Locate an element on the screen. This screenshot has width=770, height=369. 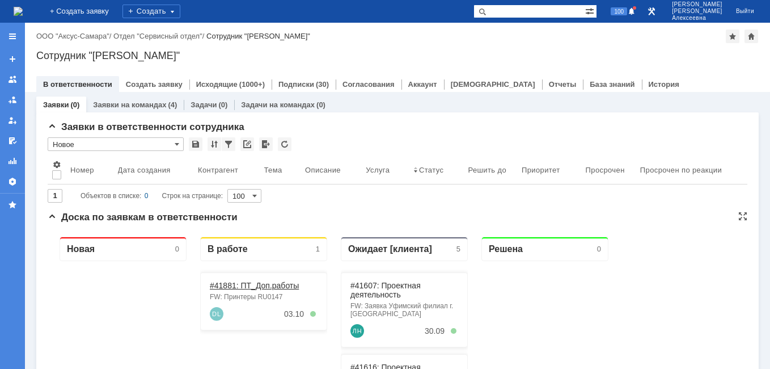
div: 22.09.2025 is located at coordinates (387, 314).